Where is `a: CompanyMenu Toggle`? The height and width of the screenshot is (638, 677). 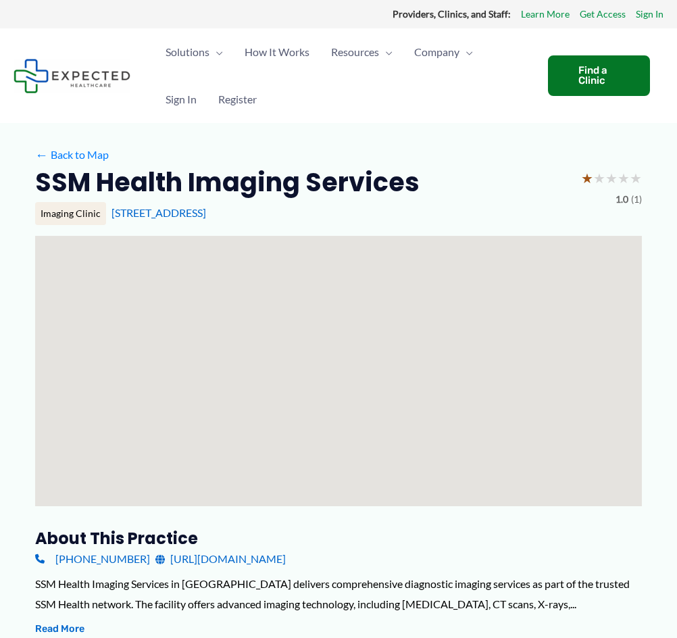
a: CompanyMenu Toggle is located at coordinates (444, 52).